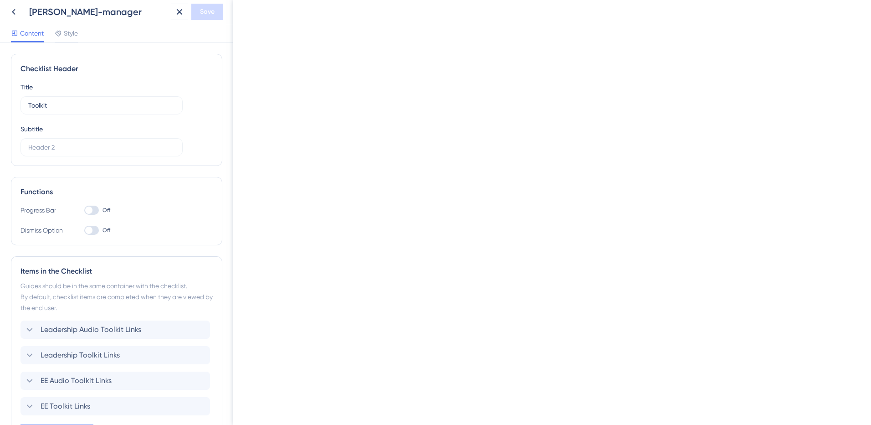  What do you see at coordinates (207, 12) in the screenshot?
I see `button: Save` at bounding box center [207, 12].